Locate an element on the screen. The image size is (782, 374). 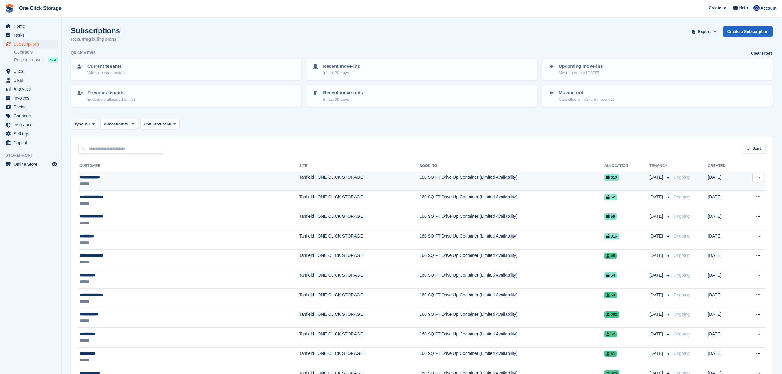
span: Capital is located at coordinates (32, 143).